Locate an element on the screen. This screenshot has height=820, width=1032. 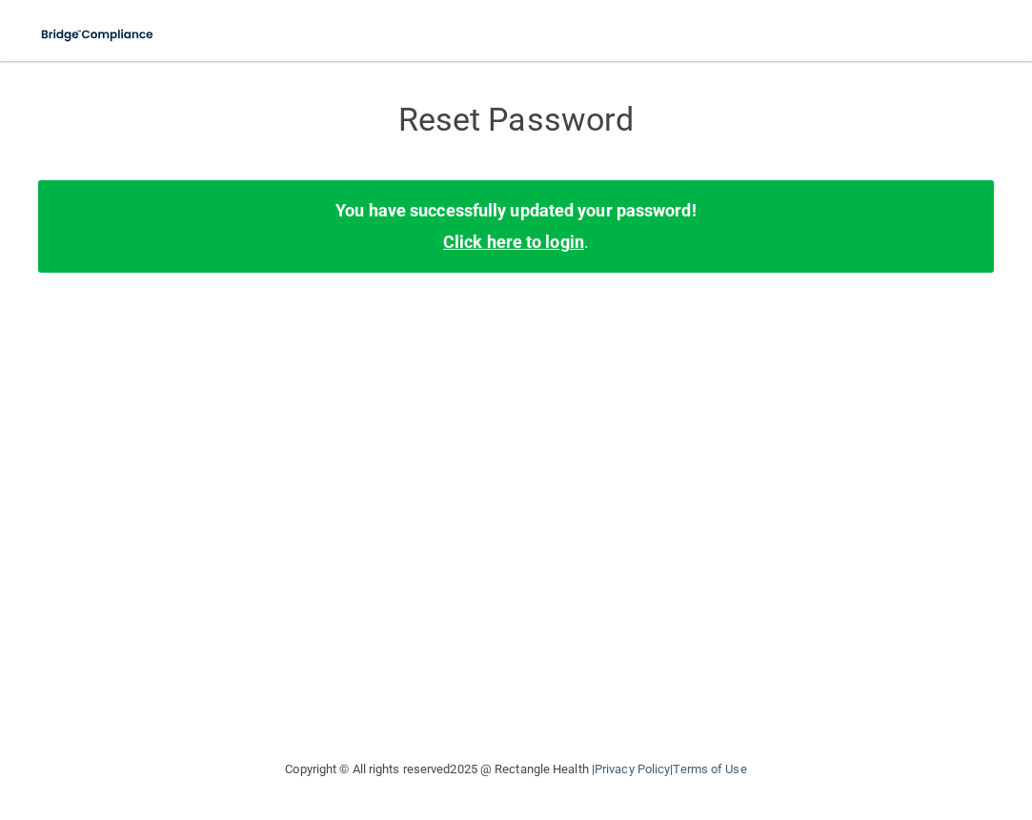
a: Privacy Policy is located at coordinates (632, 768).